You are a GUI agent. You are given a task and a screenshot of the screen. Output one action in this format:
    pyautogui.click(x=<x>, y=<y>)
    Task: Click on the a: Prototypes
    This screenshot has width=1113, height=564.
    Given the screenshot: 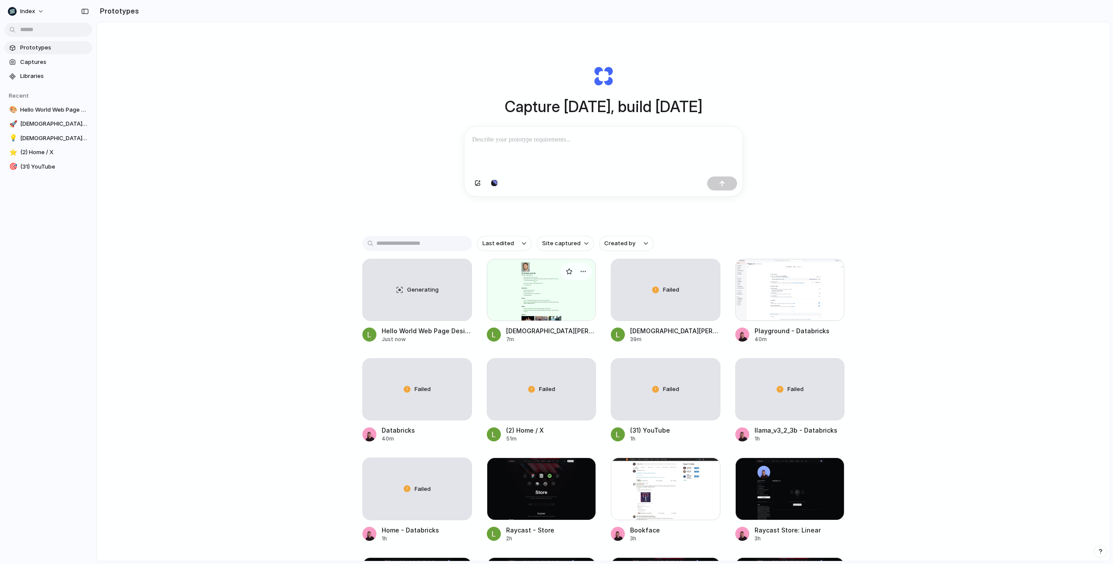 What is the action you would take?
    pyautogui.click(x=48, y=48)
    